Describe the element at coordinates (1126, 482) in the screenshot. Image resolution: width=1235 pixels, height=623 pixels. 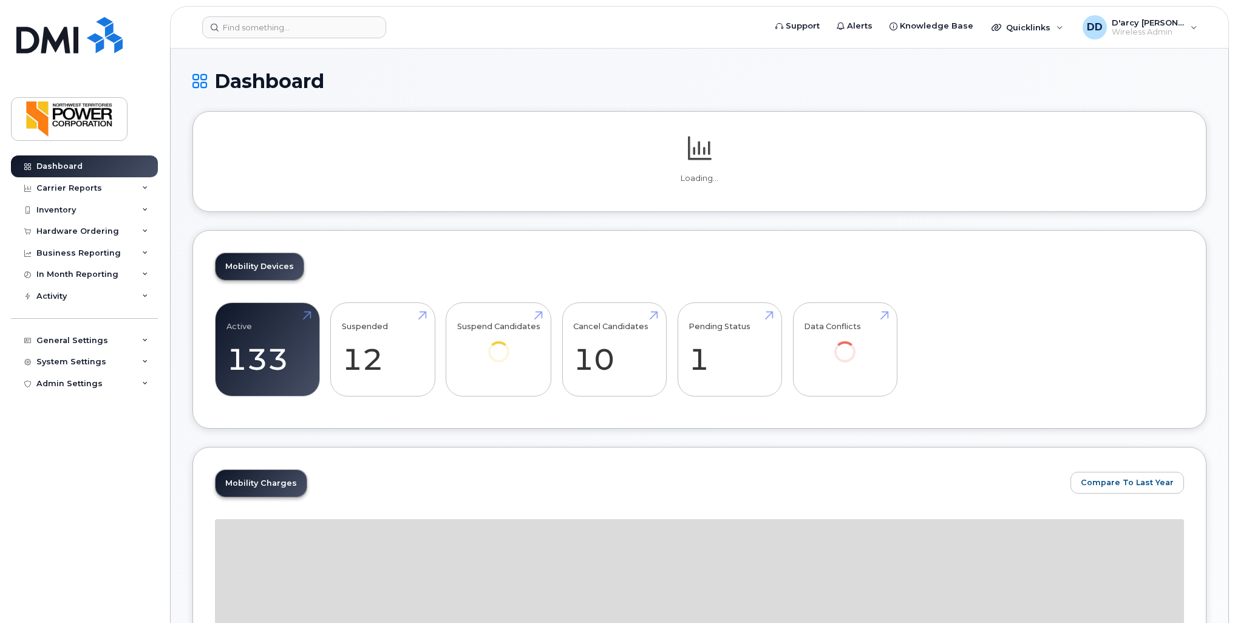
I see `span: Compare To Last Year` at that location.